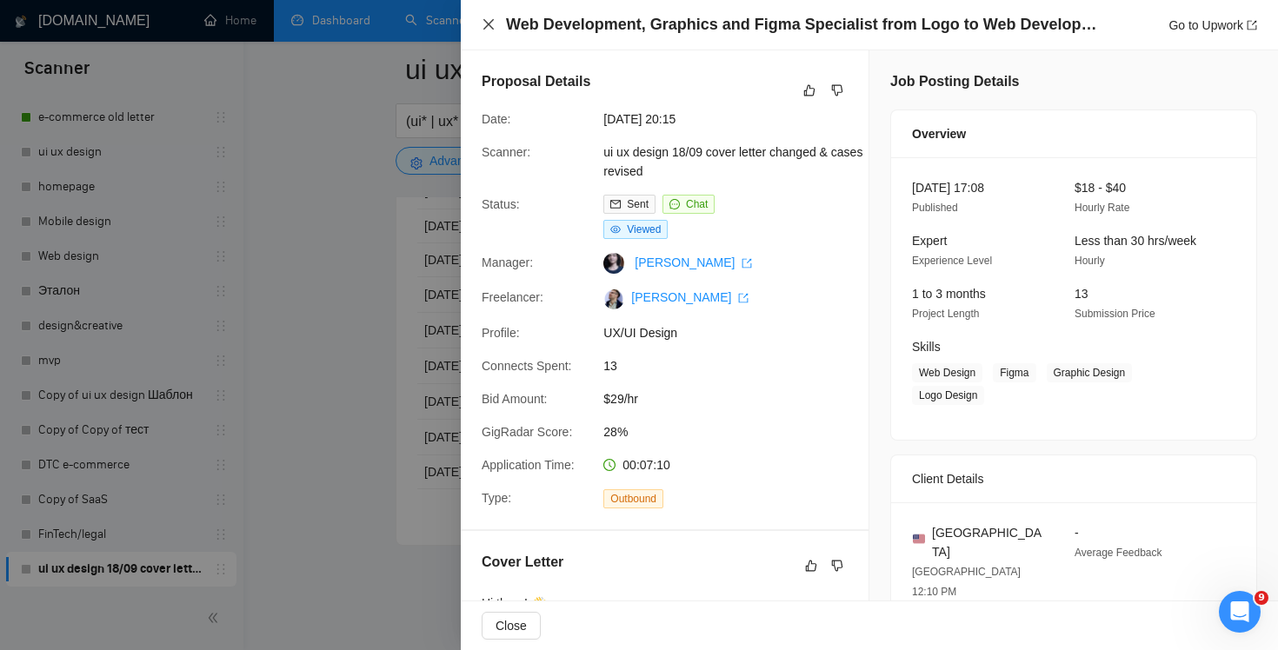 This screenshot has height=650, width=1278. I want to click on span: Graphic Design, so click(1089, 373).